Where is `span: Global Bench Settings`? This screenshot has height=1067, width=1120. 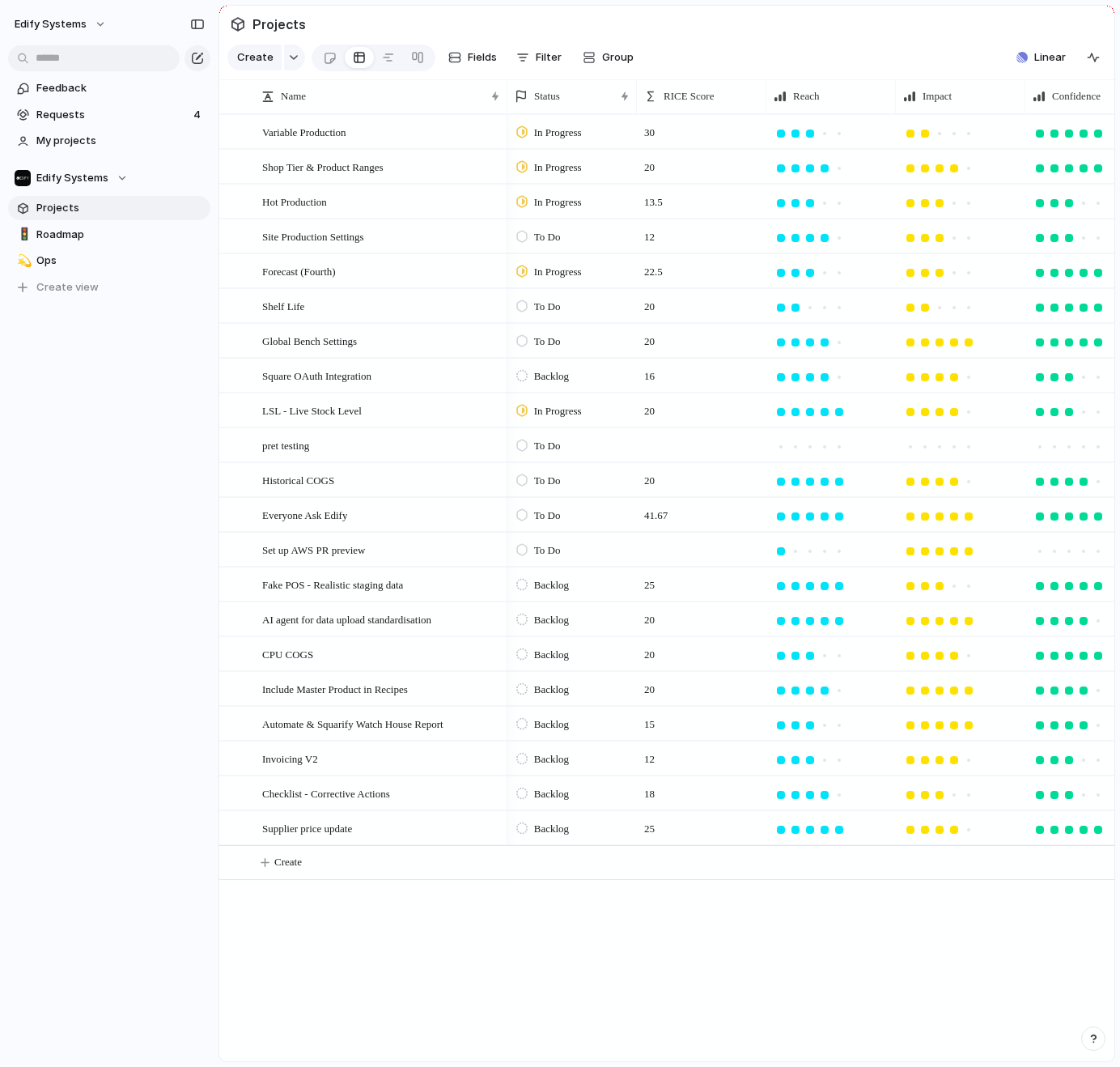
span: Global Bench Settings is located at coordinates (309, 340).